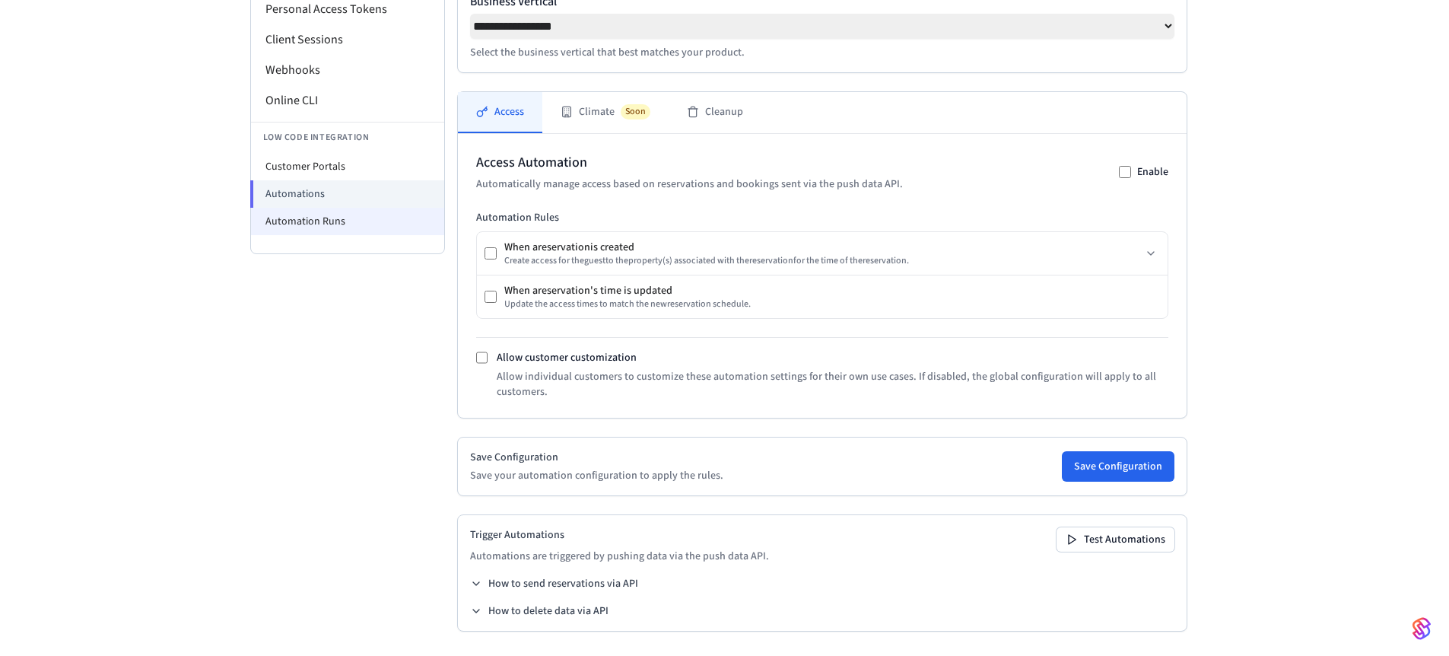 This screenshot has height=656, width=1449. What do you see at coordinates (597, 476) in the screenshot?
I see `p: Save your automation configuration to apply the rules.` at bounding box center [597, 476].